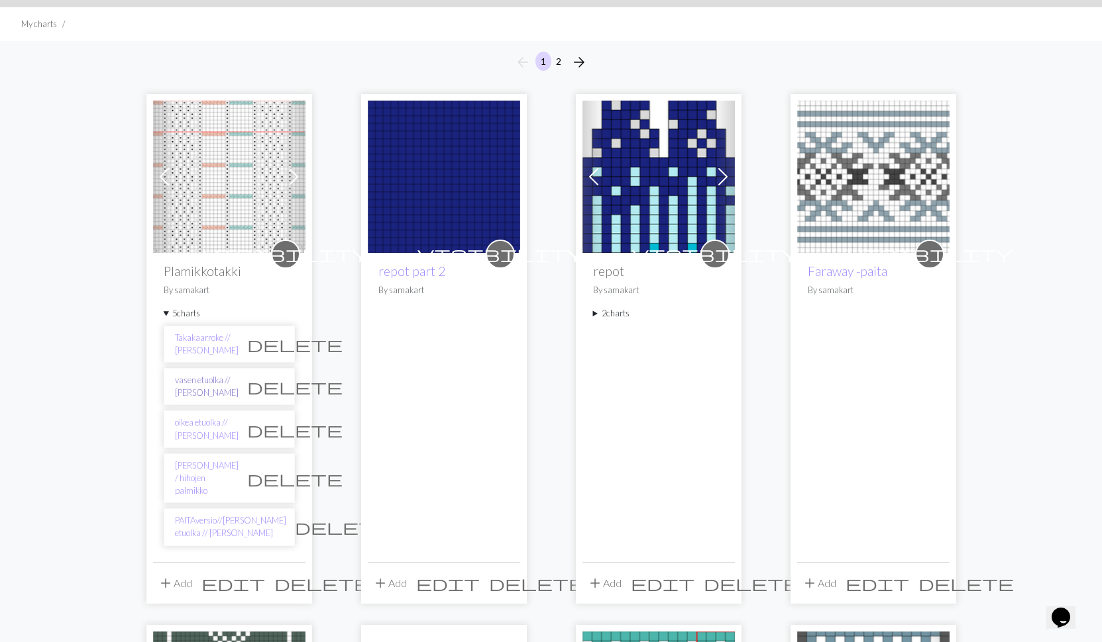 This screenshot has height=642, width=1102. What do you see at coordinates (579, 62) in the screenshot?
I see `span: arrow_forward` at bounding box center [579, 62].